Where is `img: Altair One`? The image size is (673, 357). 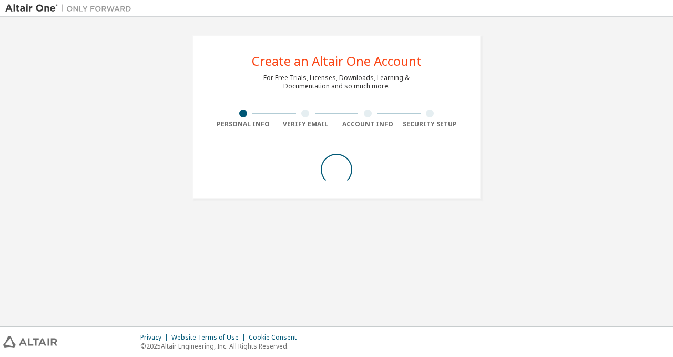 img: Altair One is located at coordinates (71, 8).